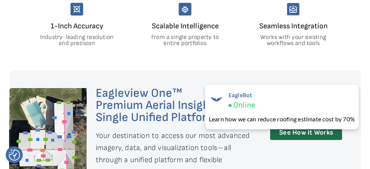  What do you see at coordinates (242, 95) in the screenshot?
I see `span: EagleBot` at bounding box center [242, 95].